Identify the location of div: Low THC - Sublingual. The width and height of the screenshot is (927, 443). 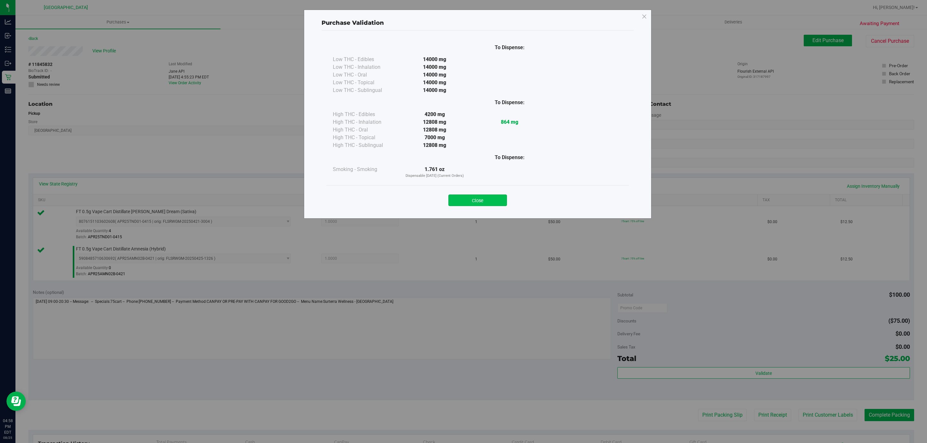
(365, 90).